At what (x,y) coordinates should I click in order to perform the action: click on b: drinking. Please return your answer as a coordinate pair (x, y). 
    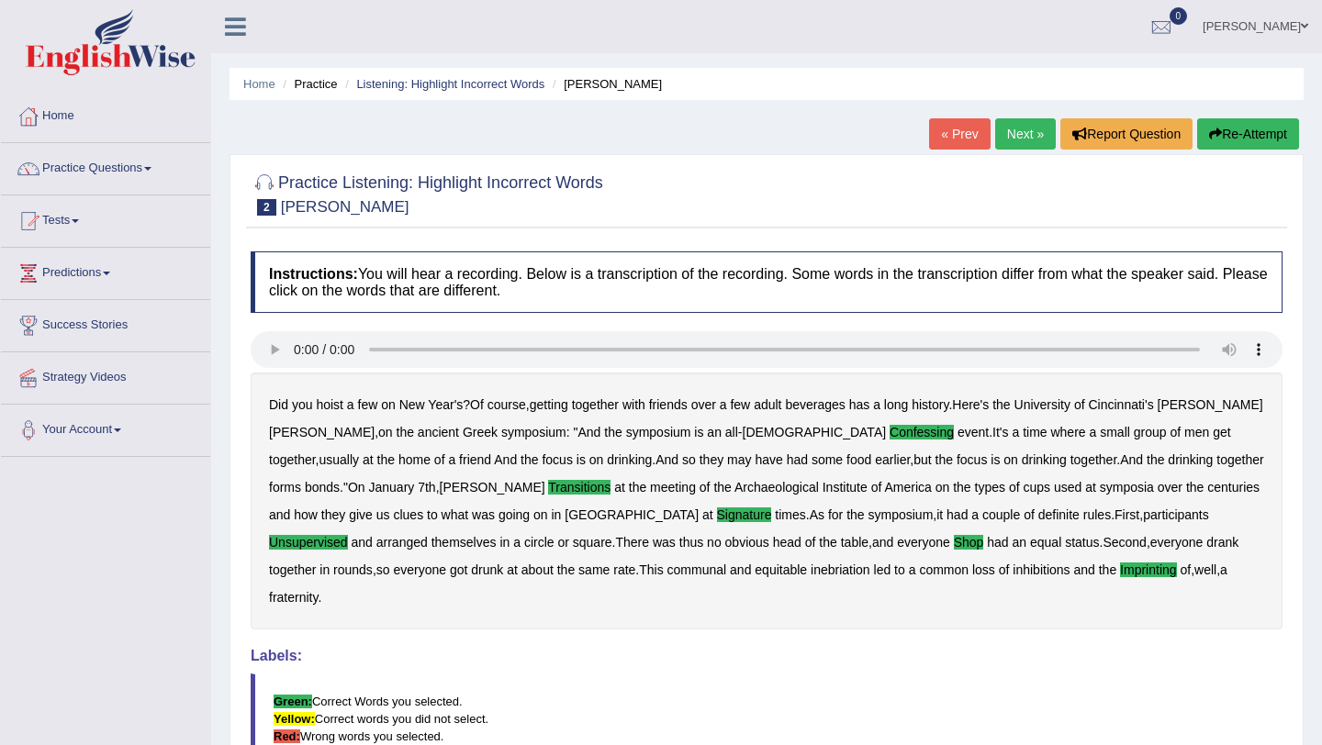
    Looking at the image, I should click on (1044, 460).